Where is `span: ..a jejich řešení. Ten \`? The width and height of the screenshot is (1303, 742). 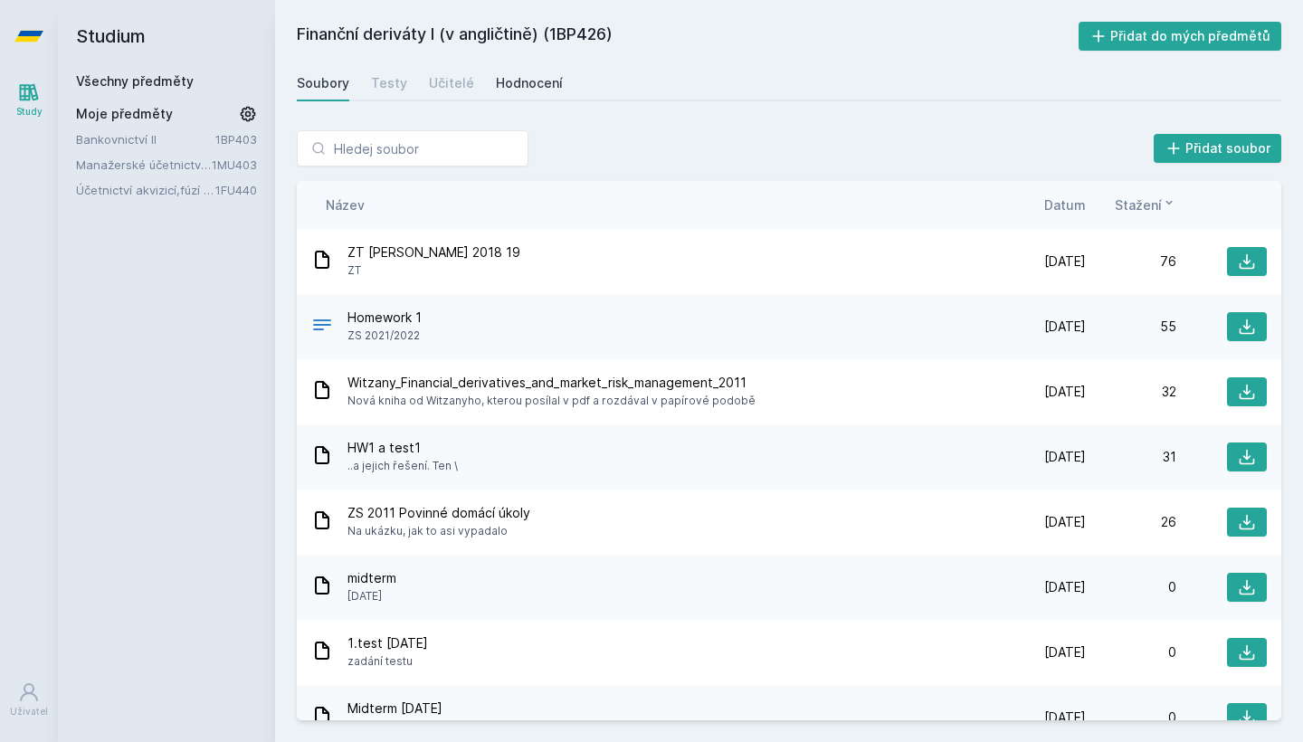 span: ..a jejich řešení. Ten \ is located at coordinates (403, 466).